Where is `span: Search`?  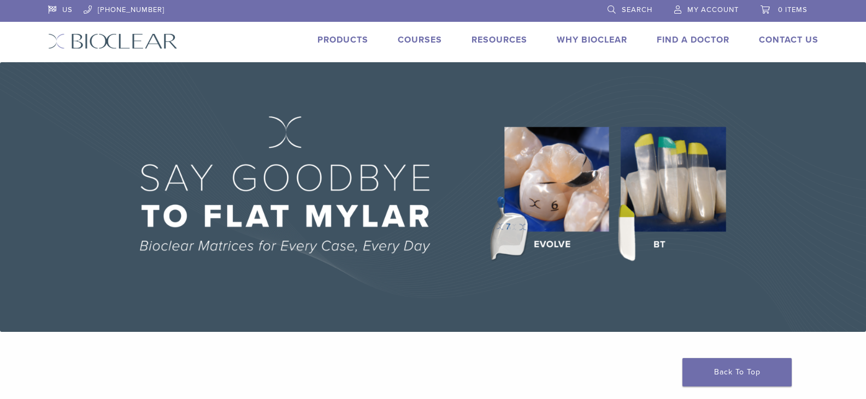
span: Search is located at coordinates (637, 10).